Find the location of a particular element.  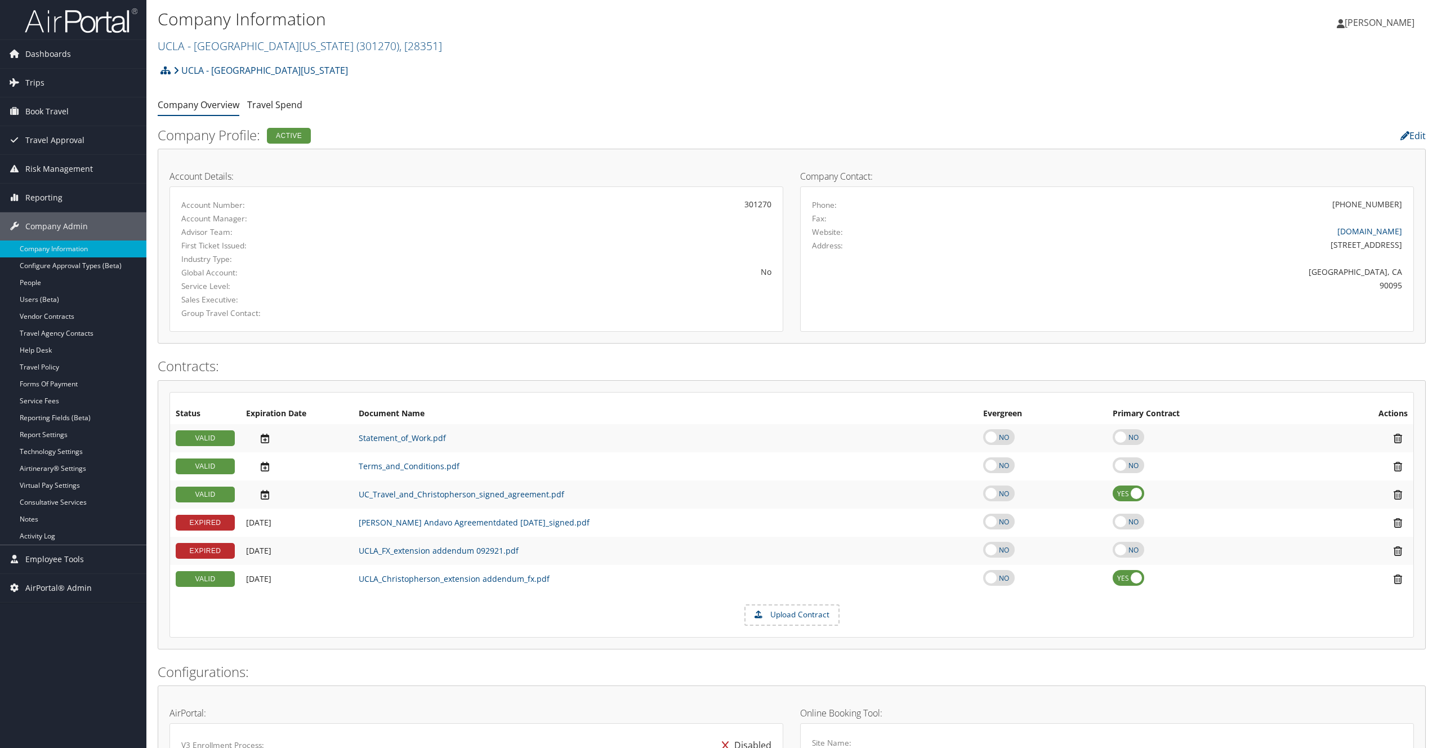

label: Service Level: is located at coordinates (274, 286).